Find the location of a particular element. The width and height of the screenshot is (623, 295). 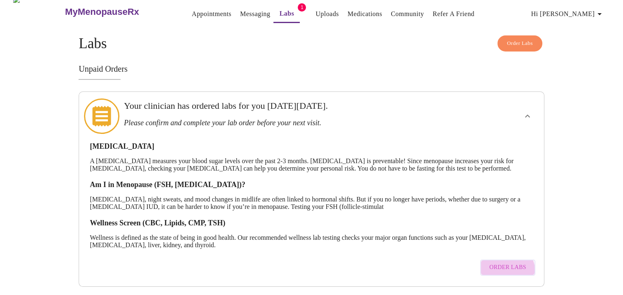

h3: Please confirm and complete your lab order before your next visit. is located at coordinates (289, 123).